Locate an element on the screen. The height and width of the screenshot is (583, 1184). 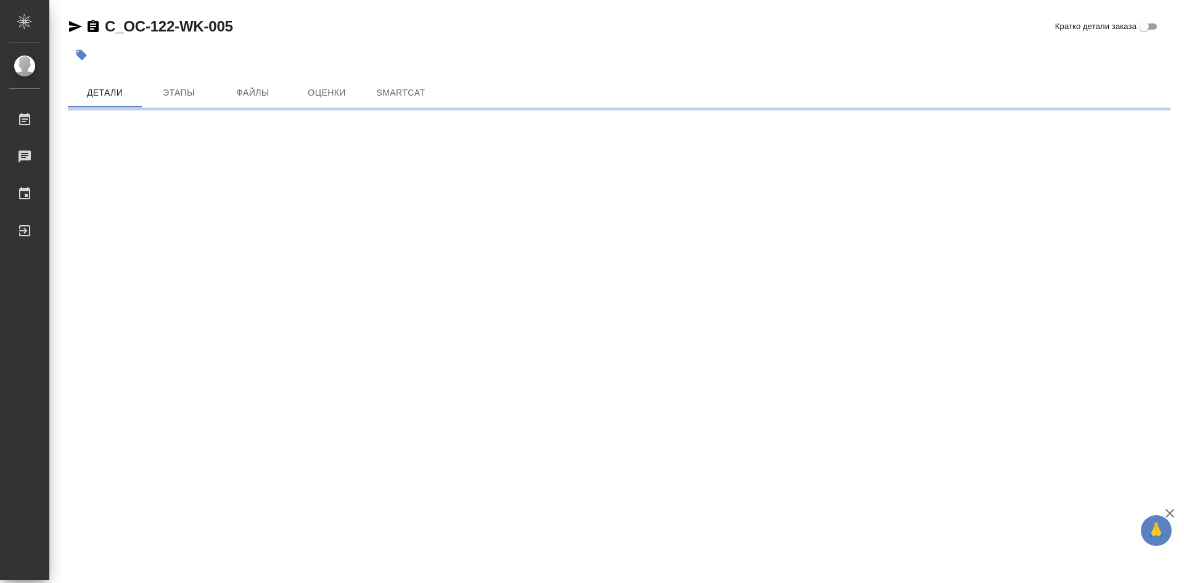
button: Скопировать ссылку для ЯМессенджера is located at coordinates (75, 27).